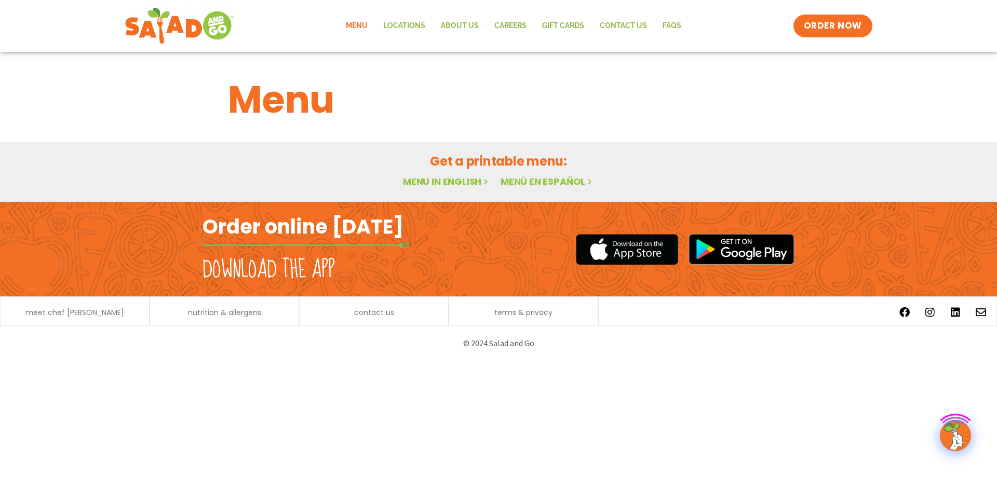  What do you see at coordinates (374, 313) in the screenshot?
I see `a: contact us` at bounding box center [374, 313].